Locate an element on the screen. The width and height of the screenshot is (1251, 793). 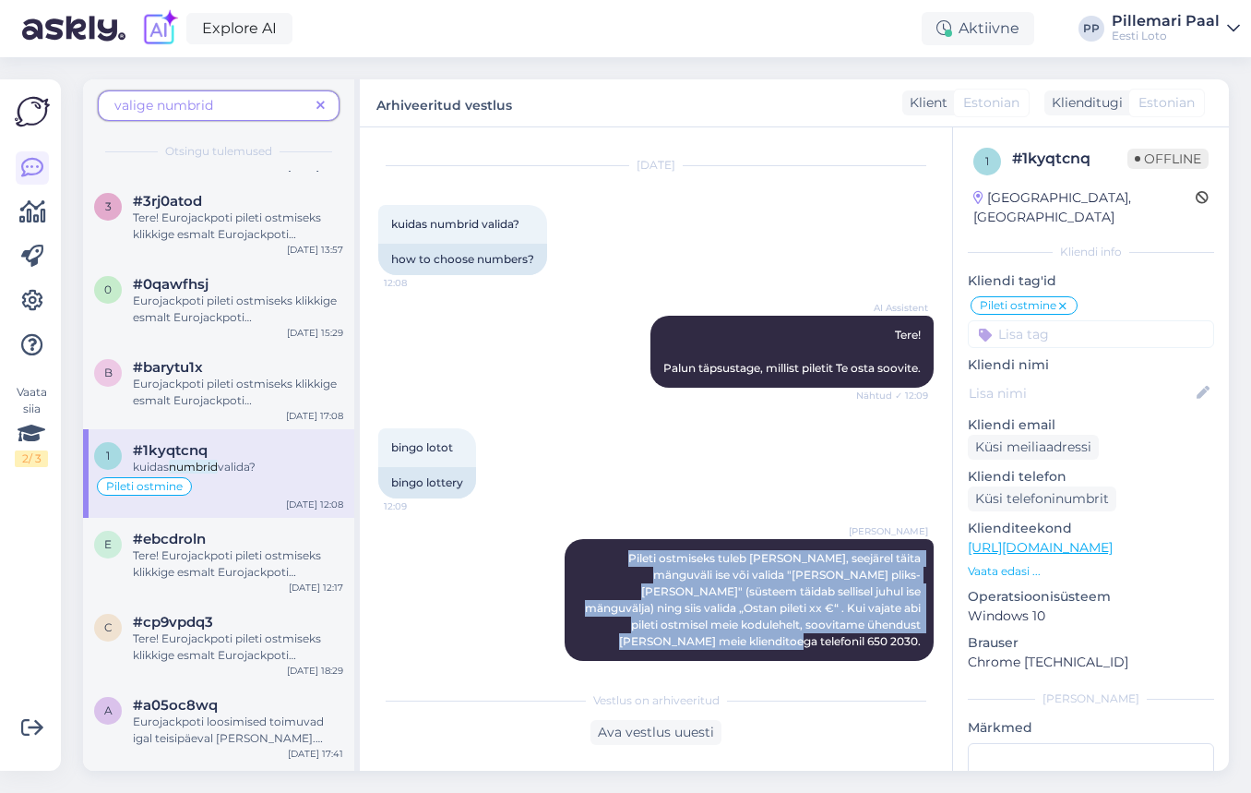
div: Küsi telefoninumbrit is located at coordinates (1042, 498).